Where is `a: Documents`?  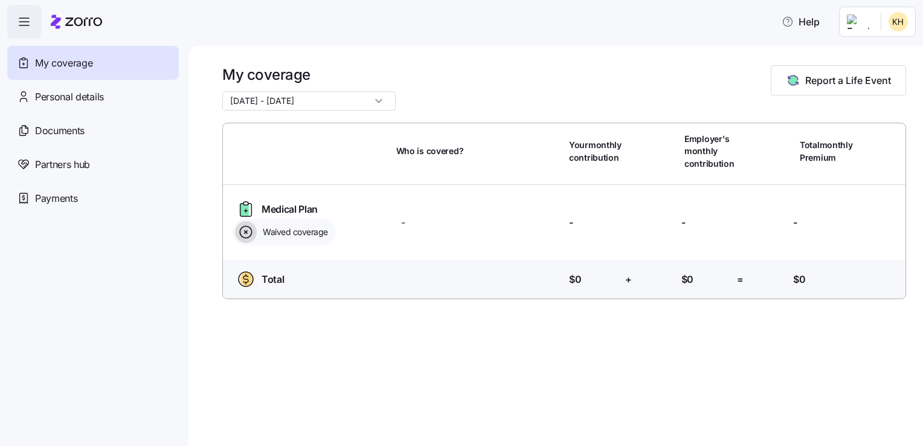
a: Documents is located at coordinates (93, 130).